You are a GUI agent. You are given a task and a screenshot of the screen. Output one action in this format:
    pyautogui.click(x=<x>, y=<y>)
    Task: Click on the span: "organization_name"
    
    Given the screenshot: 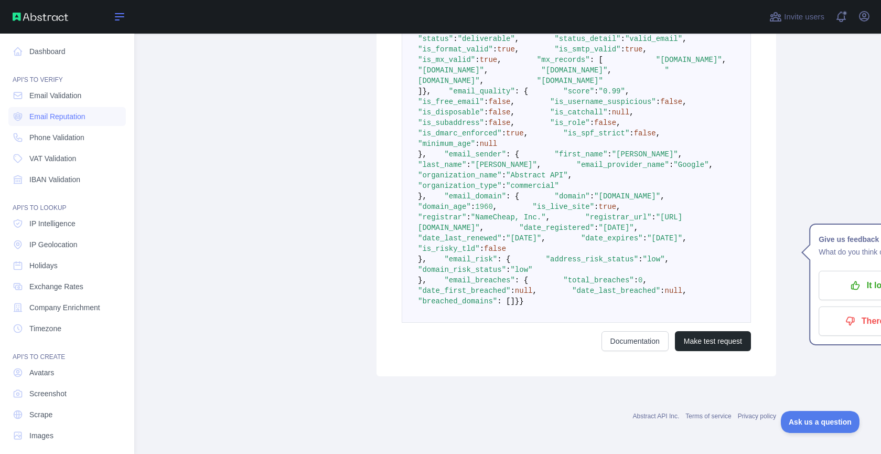 What is the action you would take?
    pyautogui.click(x=460, y=175)
    